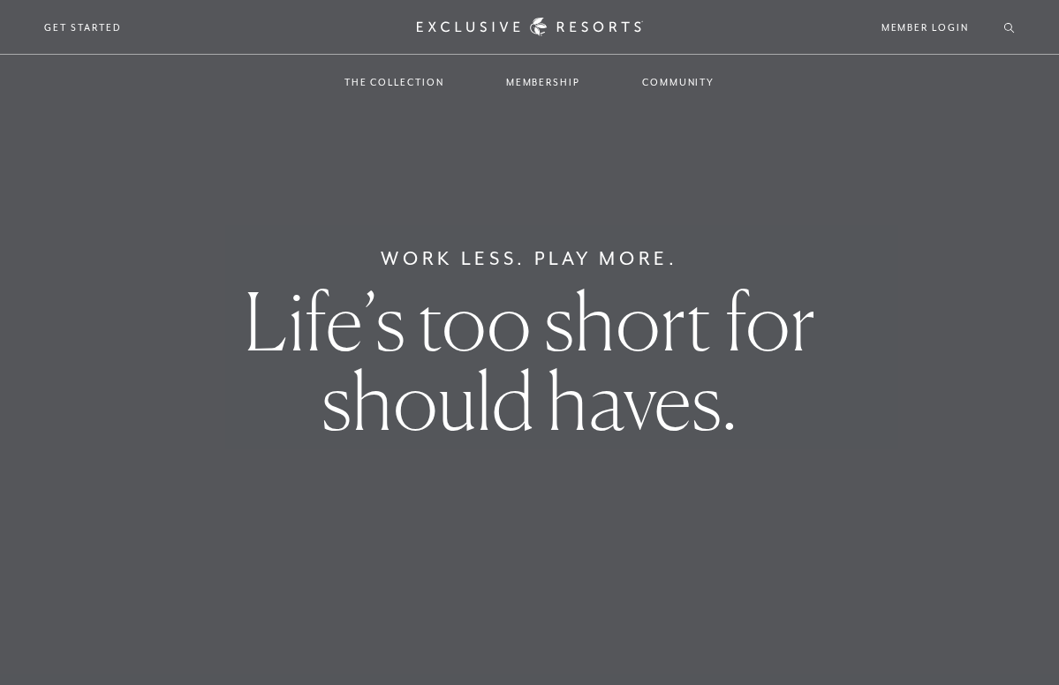  What do you see at coordinates (925, 27) in the screenshot?
I see `a: Member Login` at bounding box center [925, 27].